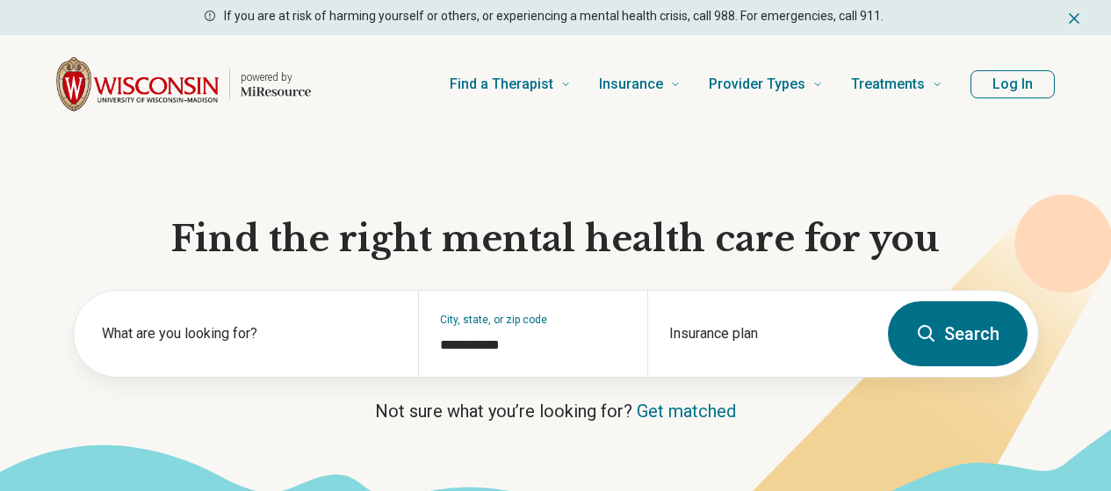  Describe the element at coordinates (553, 16) in the screenshot. I see `p: If you are at risk of harming yourself or others, or experiencing a mental health crisis, call 98...` at that location.